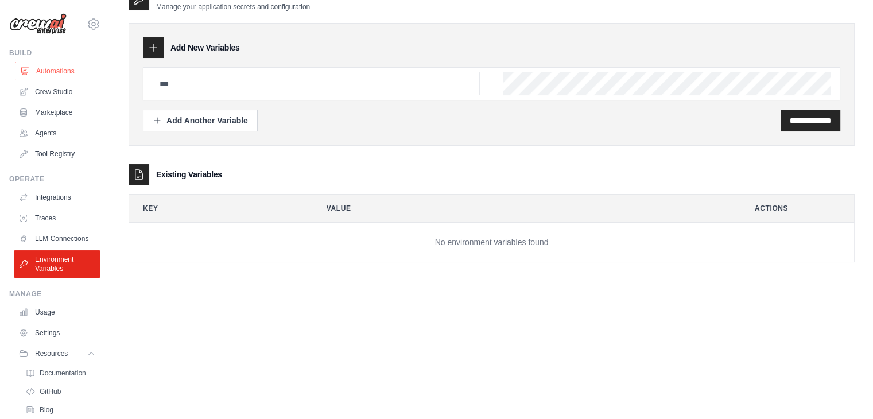 Image resolution: width=873 pixels, height=419 pixels. Describe the element at coordinates (51, 354) in the screenshot. I see `span: Resources` at that location.